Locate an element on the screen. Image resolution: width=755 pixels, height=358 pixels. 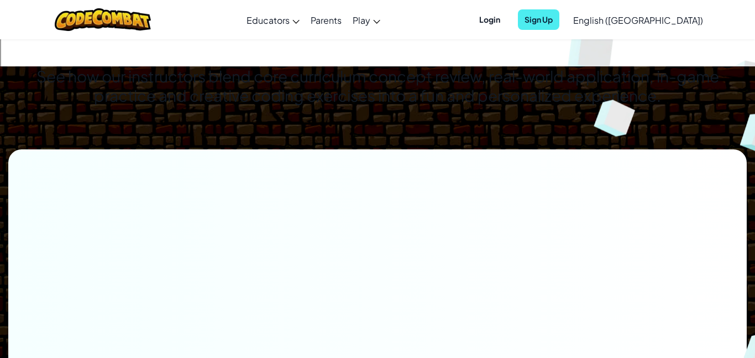
img: Overlap cubes is located at coordinates (617, 117).